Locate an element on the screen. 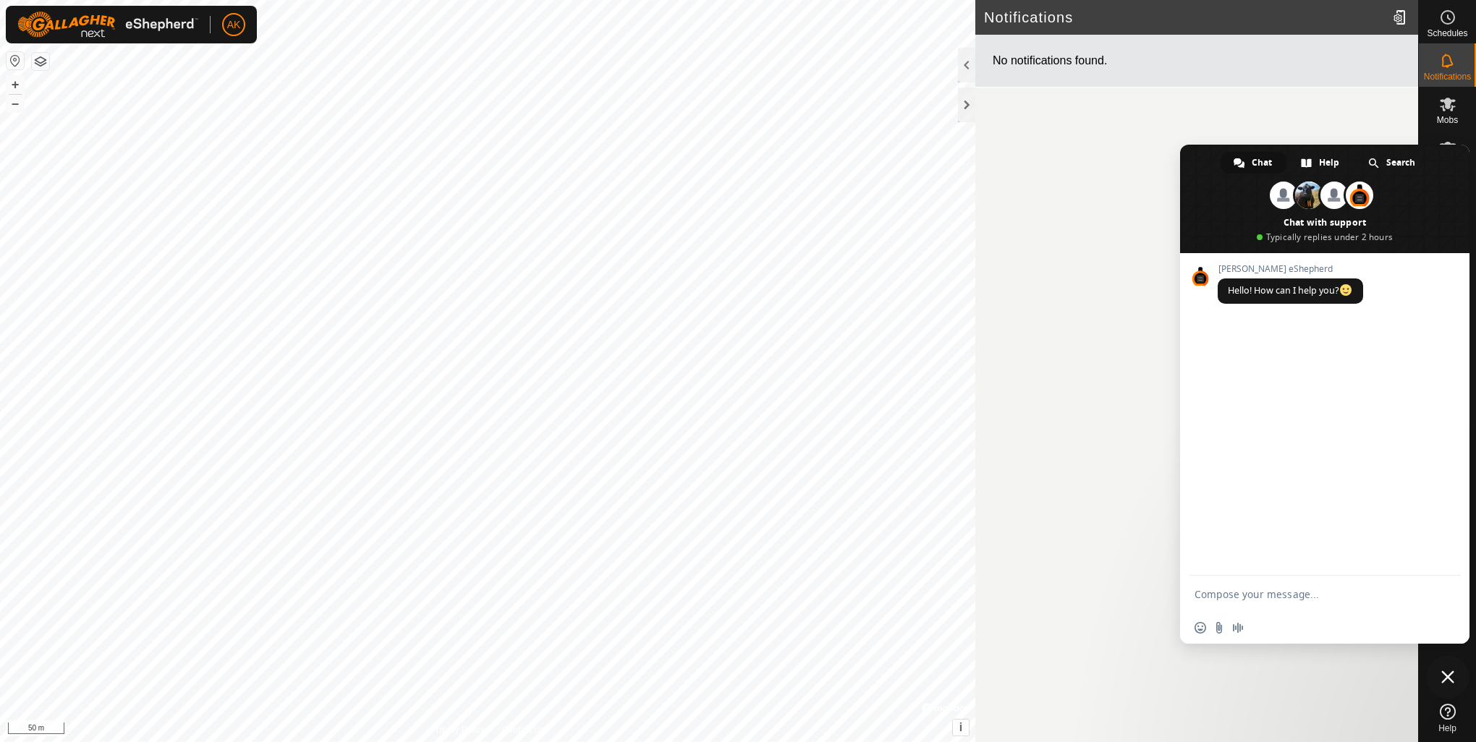 This screenshot has width=1476, height=742. div: Chat is located at coordinates (1253, 163).